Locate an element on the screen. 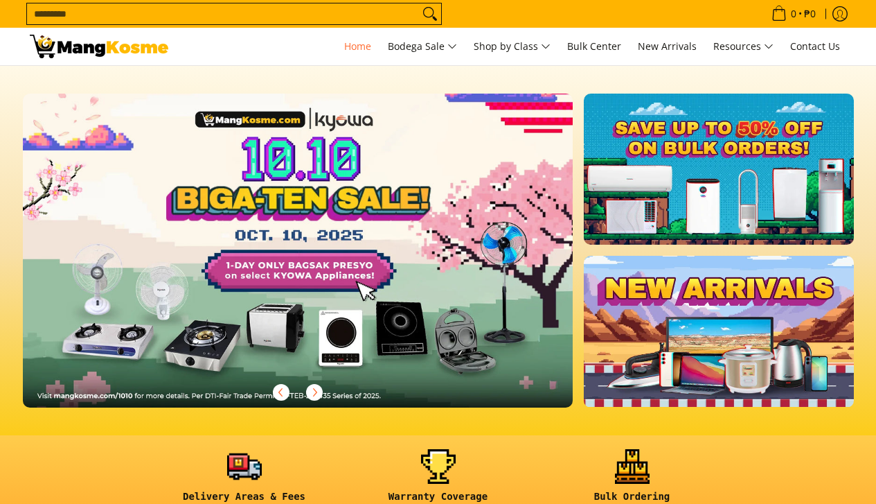 This screenshot has width=876, height=504. span: Bodega Sale is located at coordinates (423, 46).